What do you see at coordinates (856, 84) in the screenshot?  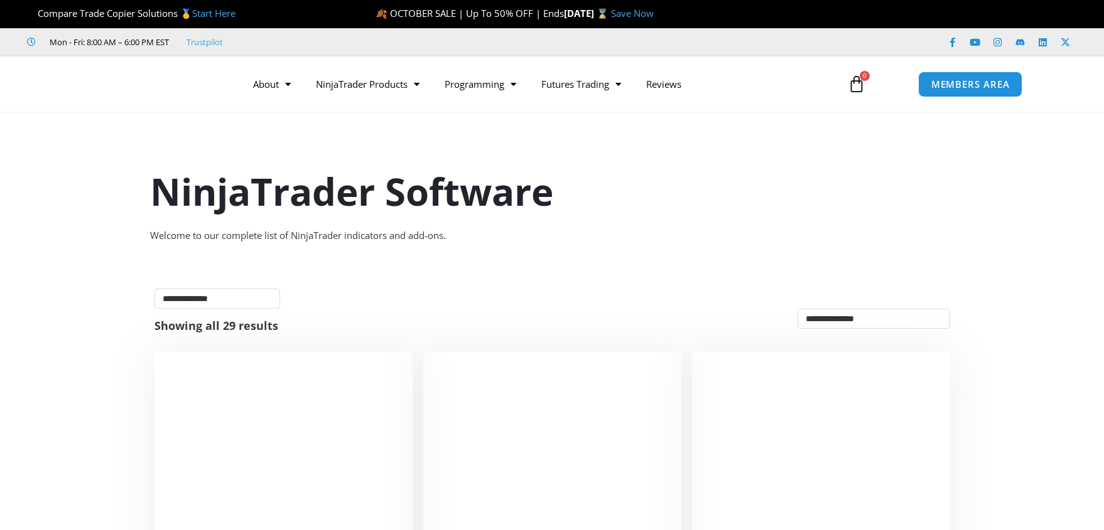 I see `a: 0` at bounding box center [856, 84].